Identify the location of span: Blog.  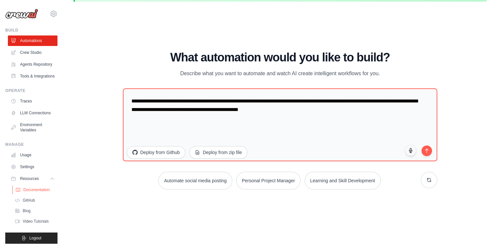
(27, 211).